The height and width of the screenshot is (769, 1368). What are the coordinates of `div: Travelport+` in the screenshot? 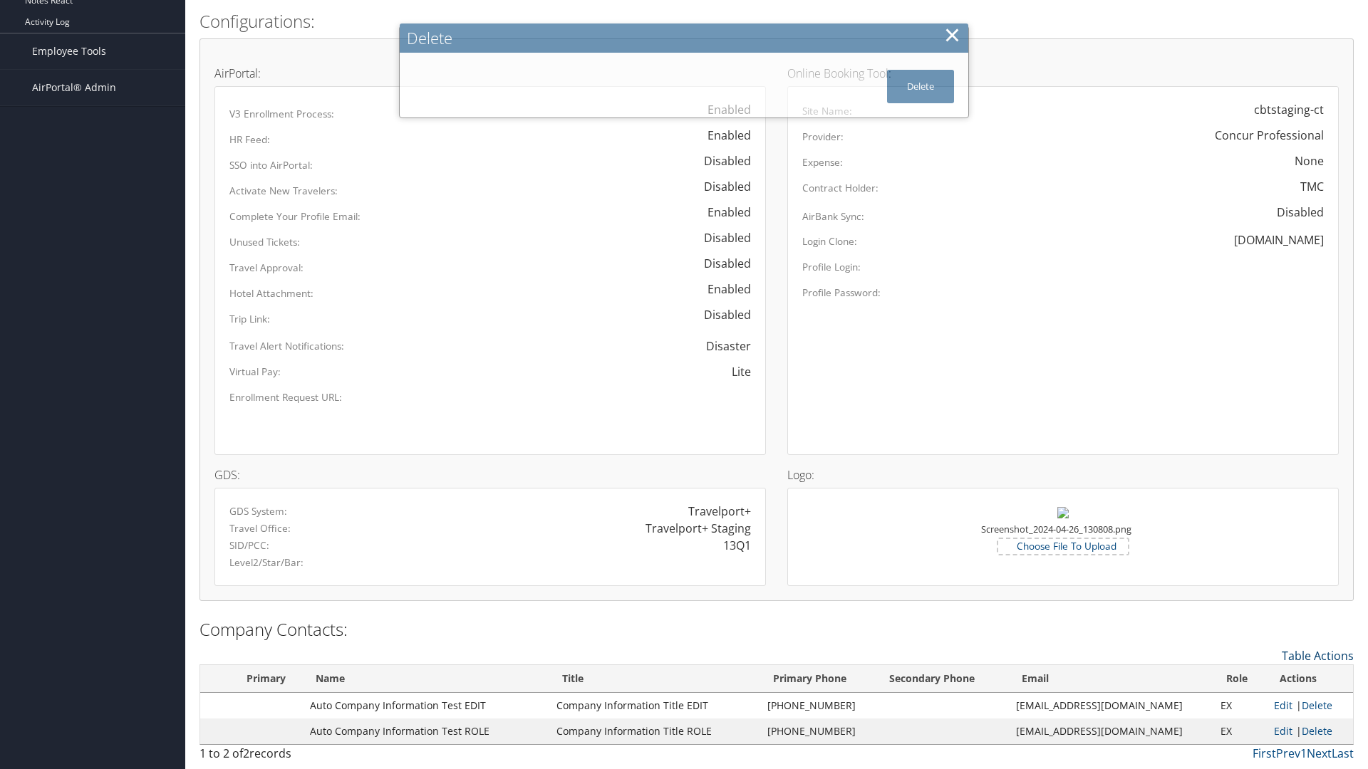 It's located at (720, 511).